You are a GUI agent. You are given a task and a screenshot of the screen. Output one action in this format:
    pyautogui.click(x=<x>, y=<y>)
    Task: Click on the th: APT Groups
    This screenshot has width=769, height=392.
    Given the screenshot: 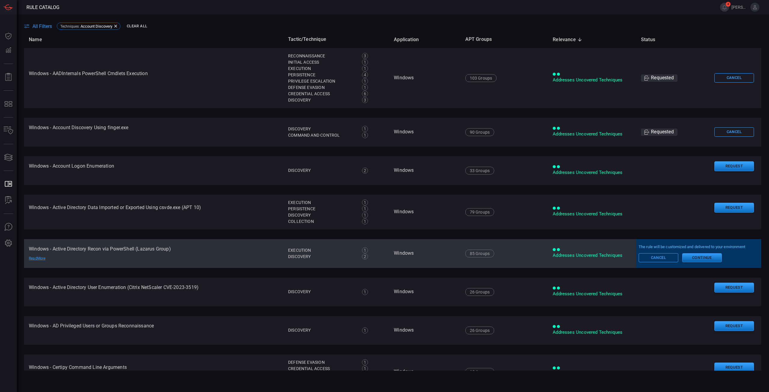 What is the action you would take?
    pyautogui.click(x=504, y=39)
    